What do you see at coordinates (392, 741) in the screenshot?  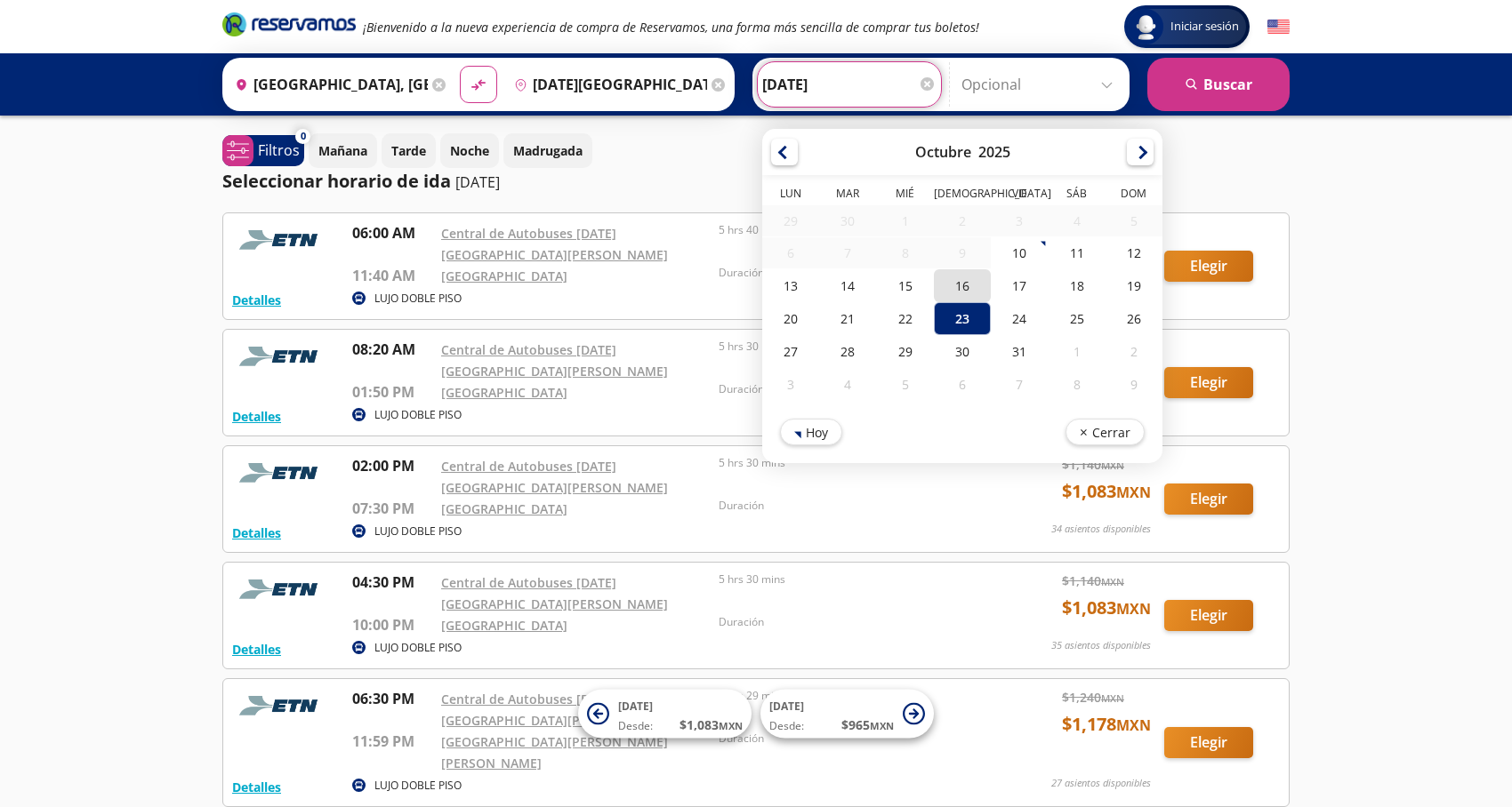 I see `p: 11:59 PM` at bounding box center [392, 741].